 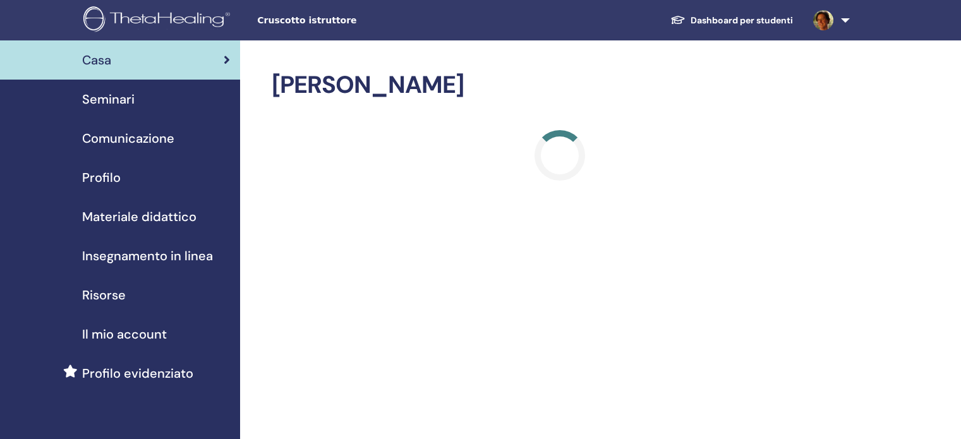 What do you see at coordinates (101, 178) in the screenshot?
I see `span: Profilo` at bounding box center [101, 178].